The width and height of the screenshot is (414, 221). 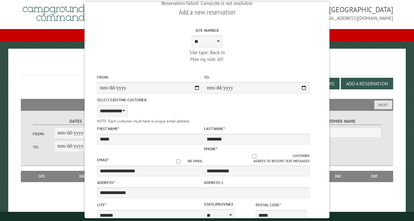 I want to click on label: Phone, so click(x=211, y=149).